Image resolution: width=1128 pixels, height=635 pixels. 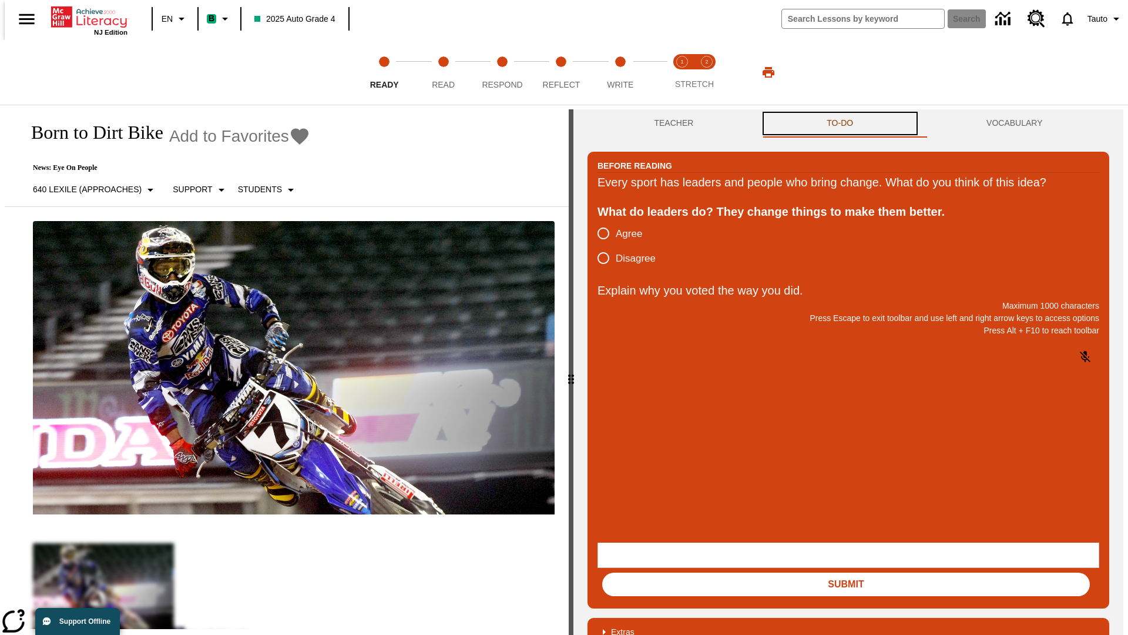 I want to click on button: Language: EN, Select a language, so click(x=175, y=19).